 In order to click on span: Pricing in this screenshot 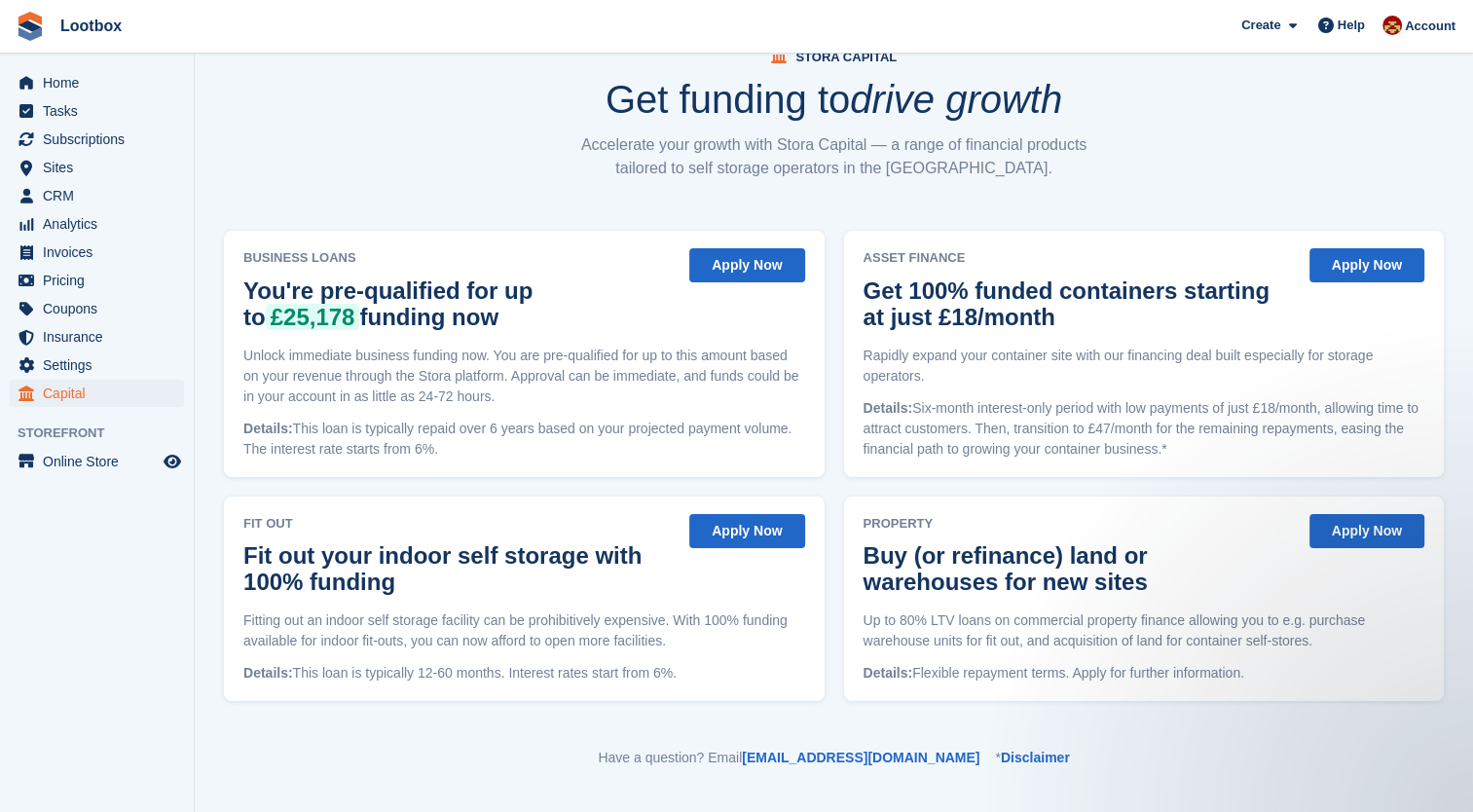, I will do `click(102, 280)`.